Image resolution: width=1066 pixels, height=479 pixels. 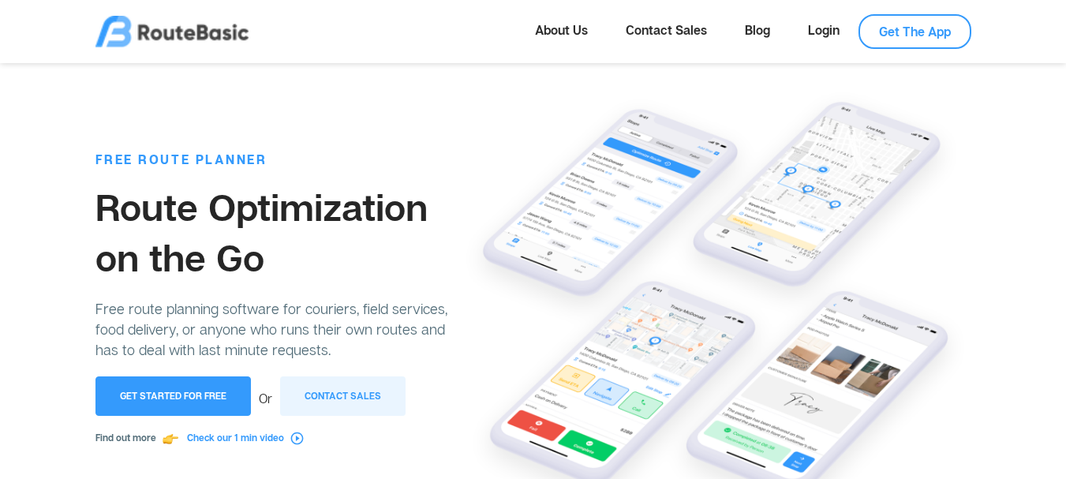 I want to click on p: Find out more, so click(x=278, y=438).